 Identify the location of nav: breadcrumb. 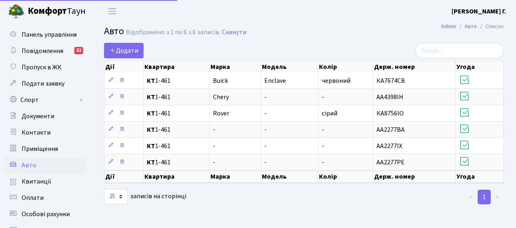
(472, 27).